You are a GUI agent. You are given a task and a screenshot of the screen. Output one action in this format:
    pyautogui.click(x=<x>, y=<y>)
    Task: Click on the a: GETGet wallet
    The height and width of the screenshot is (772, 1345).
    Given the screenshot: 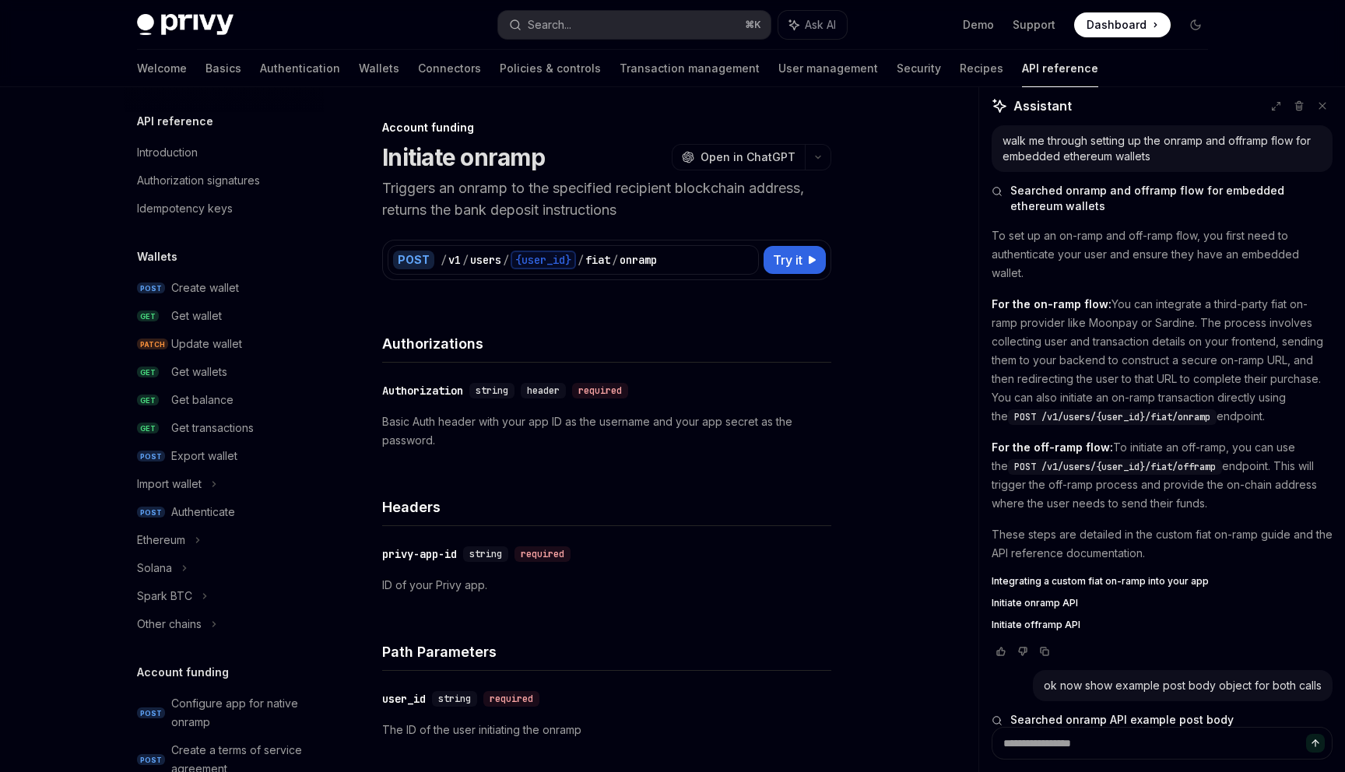 What is the action you would take?
    pyautogui.click(x=224, y=316)
    